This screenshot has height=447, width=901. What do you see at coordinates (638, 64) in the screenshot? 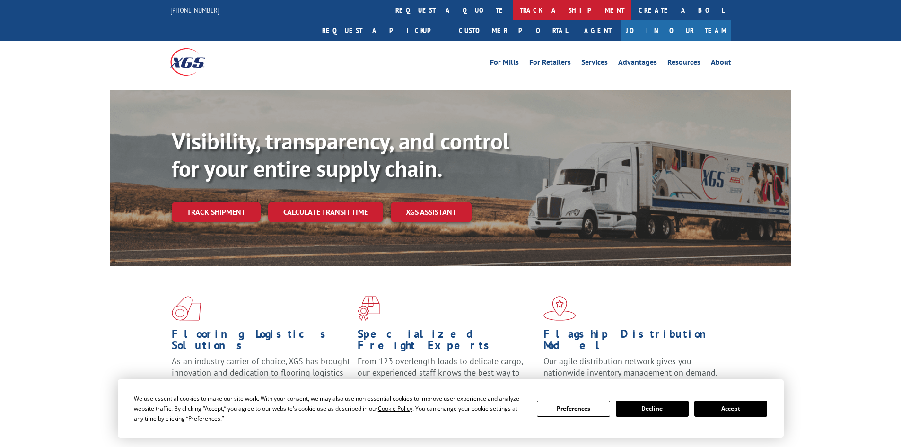
I see `a: Advantages` at bounding box center [638, 64].